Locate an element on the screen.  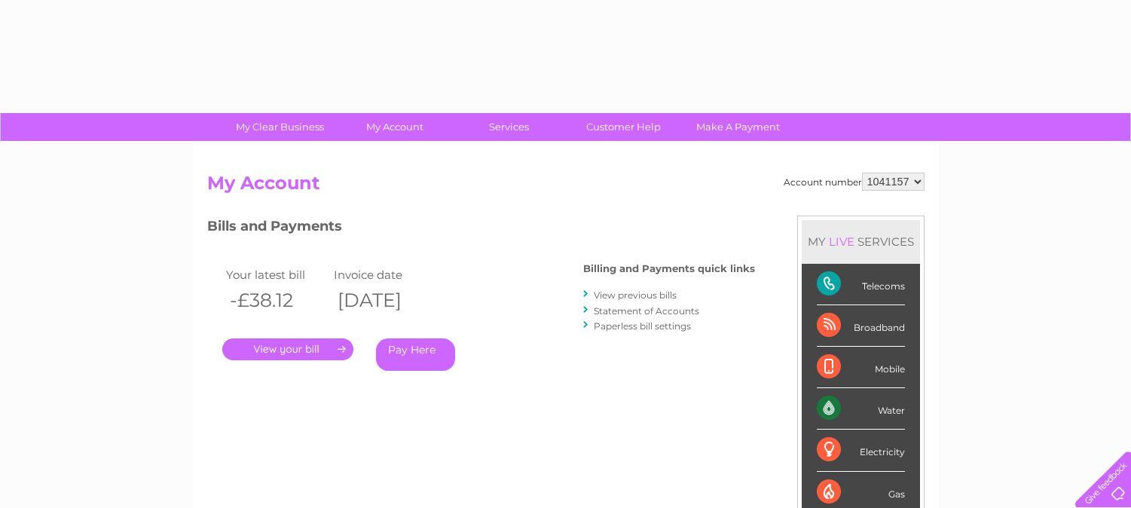
div: Water is located at coordinates (860, 408).